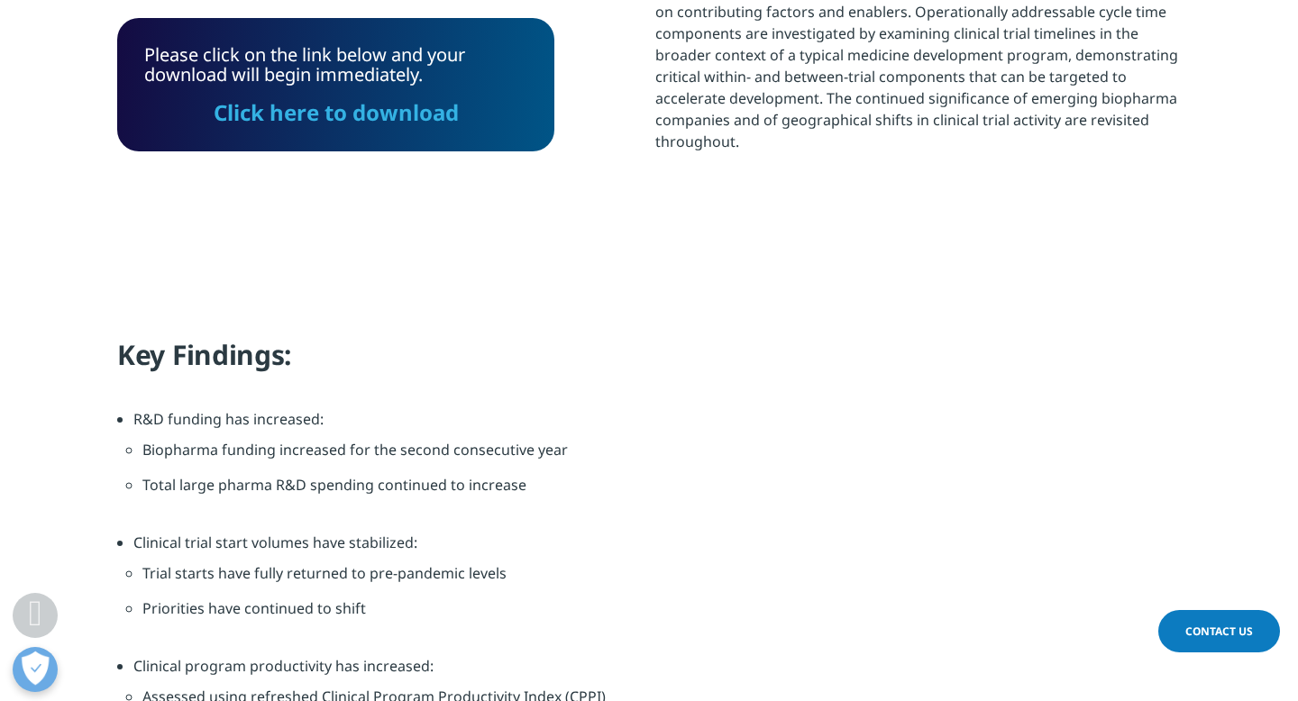 Image resolution: width=1298 pixels, height=701 pixels. What do you see at coordinates (336, 112) in the screenshot?
I see `a: Click here to download` at bounding box center [336, 112].